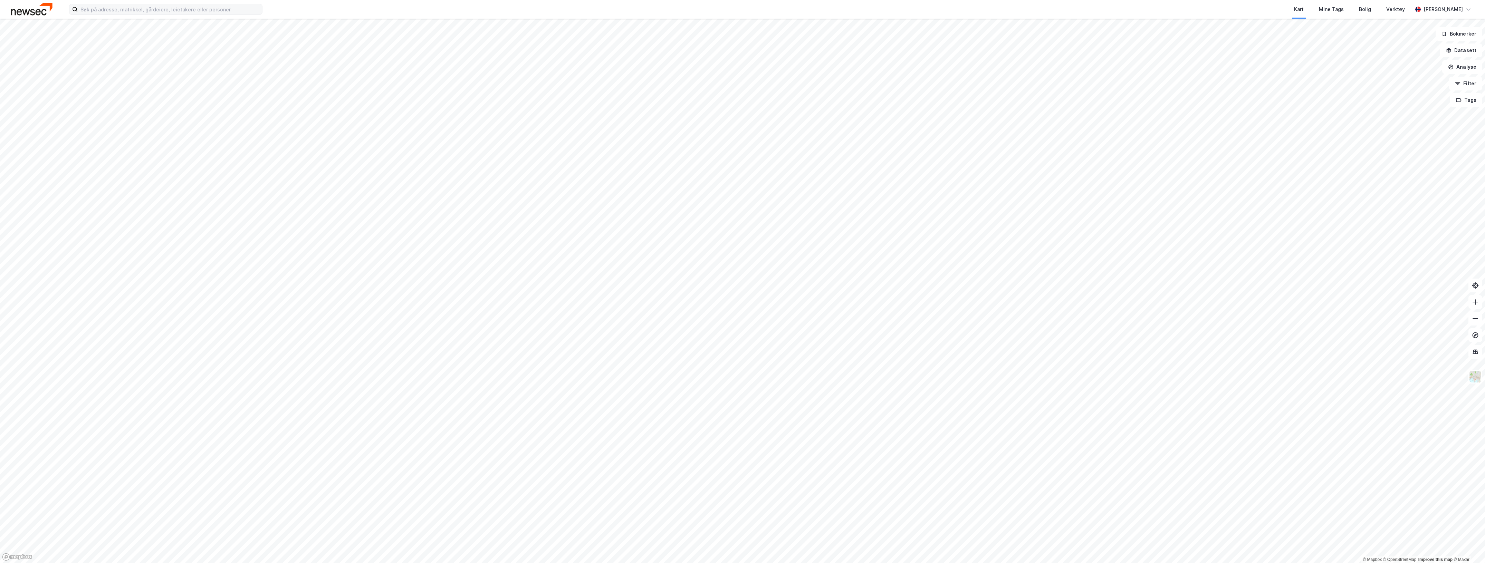 The height and width of the screenshot is (563, 1485). Describe the element at coordinates (1459, 34) in the screenshot. I see `button: Bokmerker` at that location.